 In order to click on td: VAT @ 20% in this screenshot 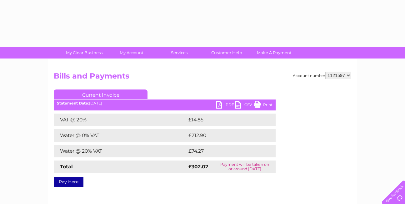, I will do `click(120, 120)`.